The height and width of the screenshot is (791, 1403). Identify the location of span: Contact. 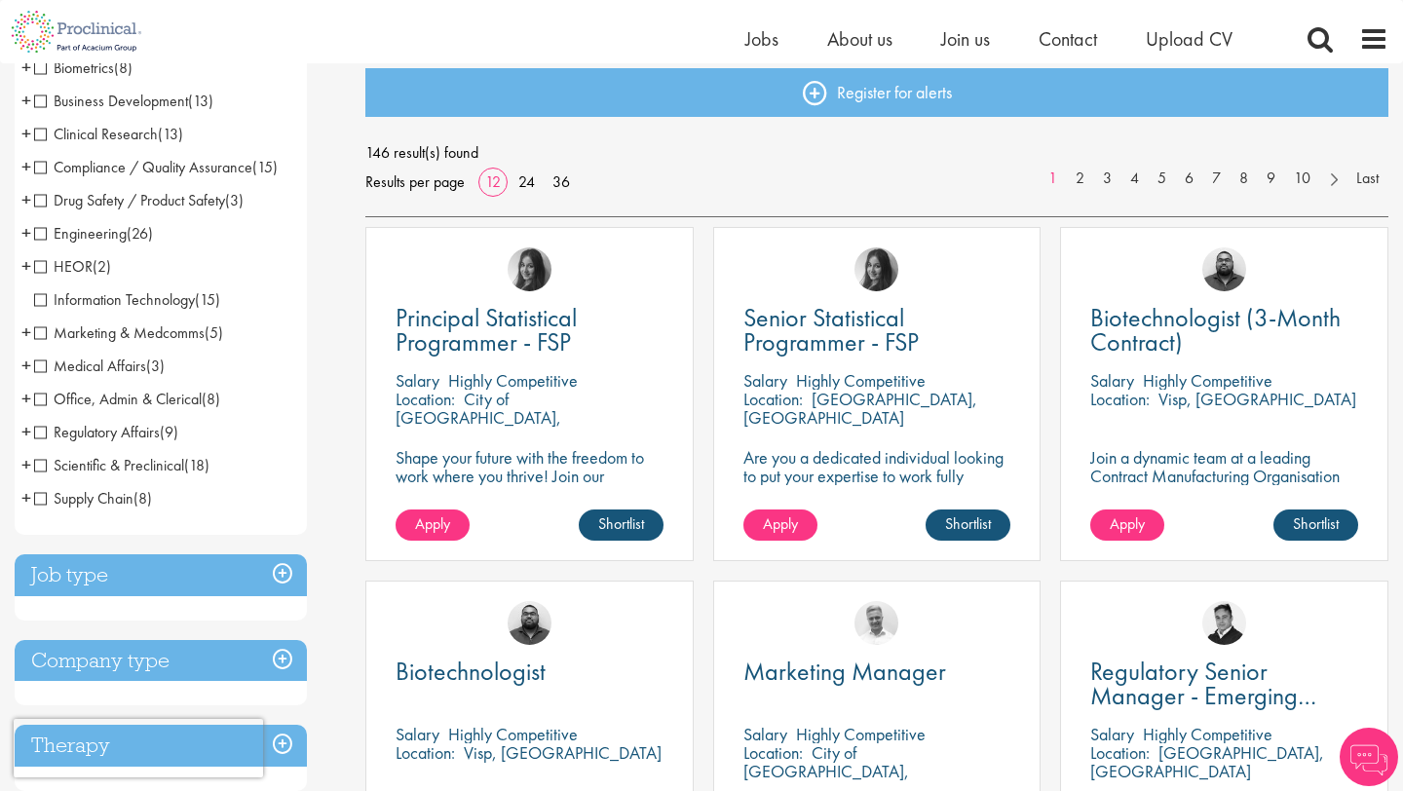
(1068, 39).